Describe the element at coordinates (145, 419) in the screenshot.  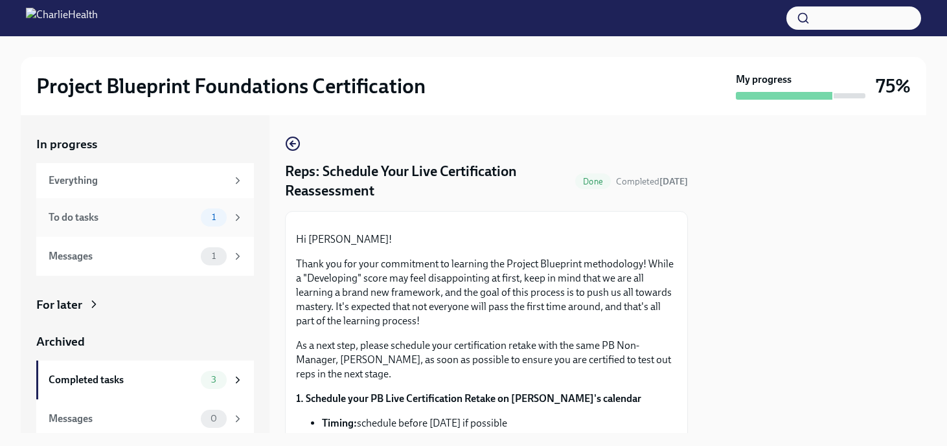
I see `a: Messages0` at that location.